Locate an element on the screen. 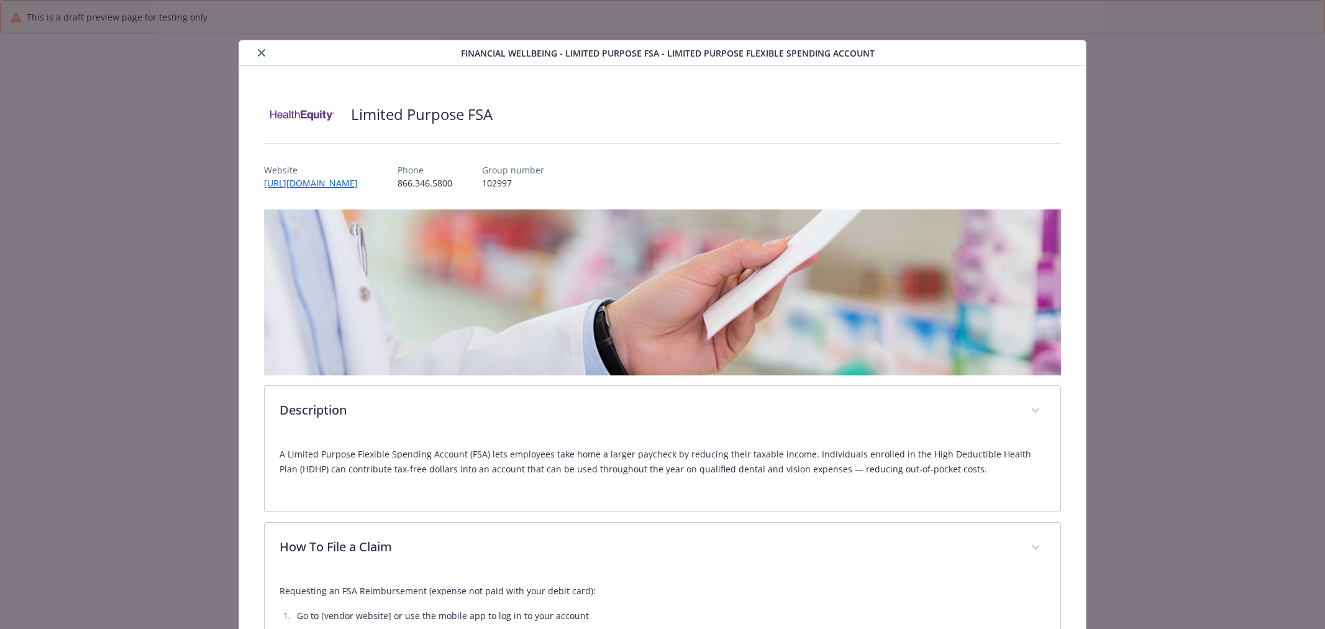 The width and height of the screenshot is (1325, 629). li: Go to [vendor website] or use the mobile app to log in to your account is located at coordinates (669, 616).